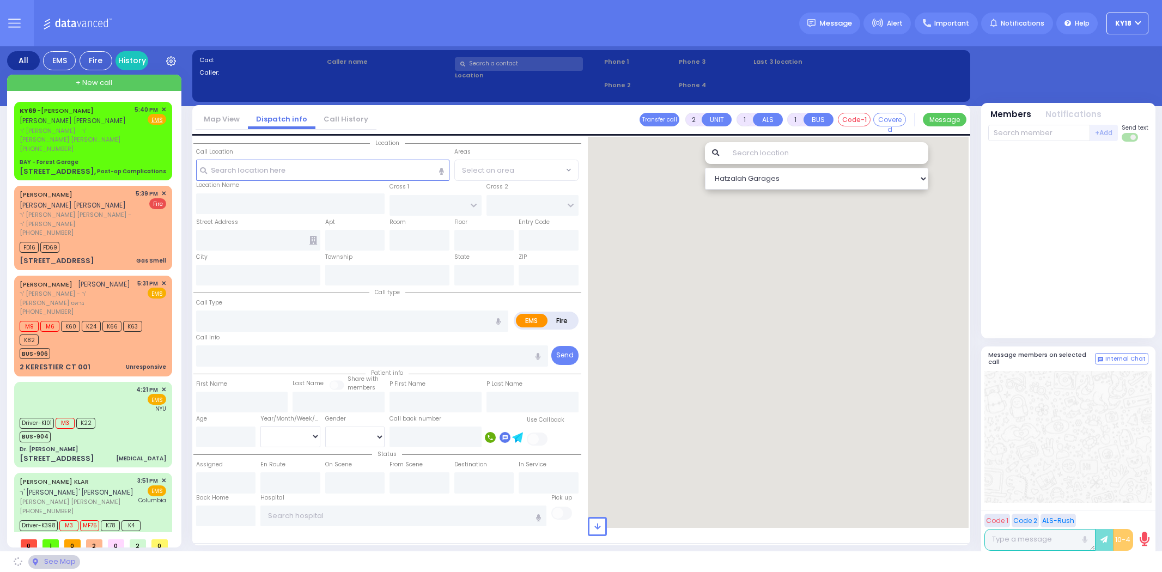  Describe the element at coordinates (147, 389) in the screenshot. I see `span: 4:21 PM` at that location.